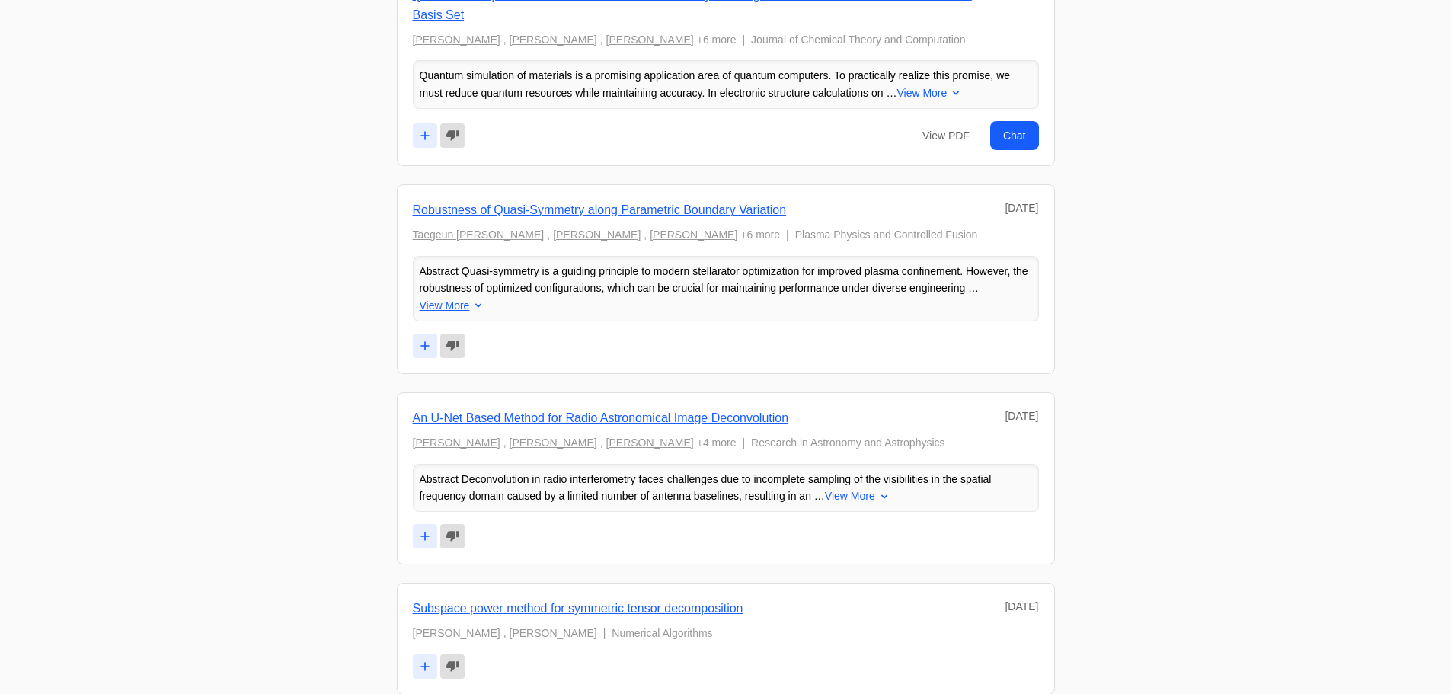 Image resolution: width=1451 pixels, height=694 pixels. Describe the element at coordinates (599, 209) in the screenshot. I see `a: Robustness of Quasi-Symmetry along Parametric Boundary Variation` at that location.